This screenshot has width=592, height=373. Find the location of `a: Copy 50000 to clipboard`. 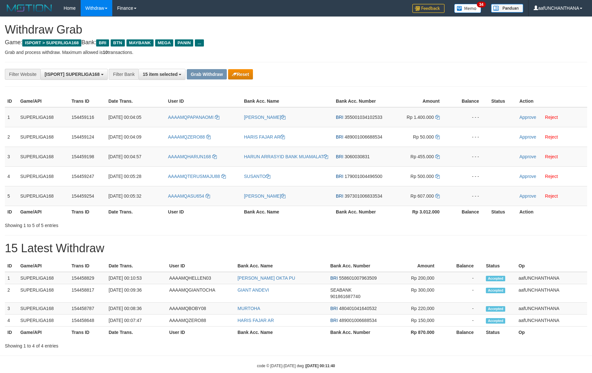

a: Copy 50000 to clipboard is located at coordinates (437, 137).